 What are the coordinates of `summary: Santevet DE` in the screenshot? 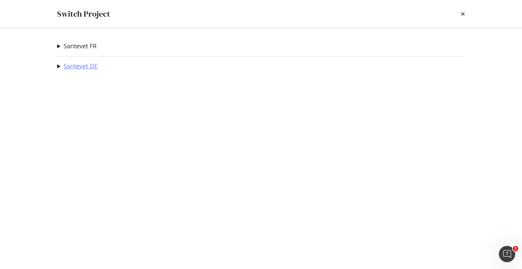 It's located at (77, 66).